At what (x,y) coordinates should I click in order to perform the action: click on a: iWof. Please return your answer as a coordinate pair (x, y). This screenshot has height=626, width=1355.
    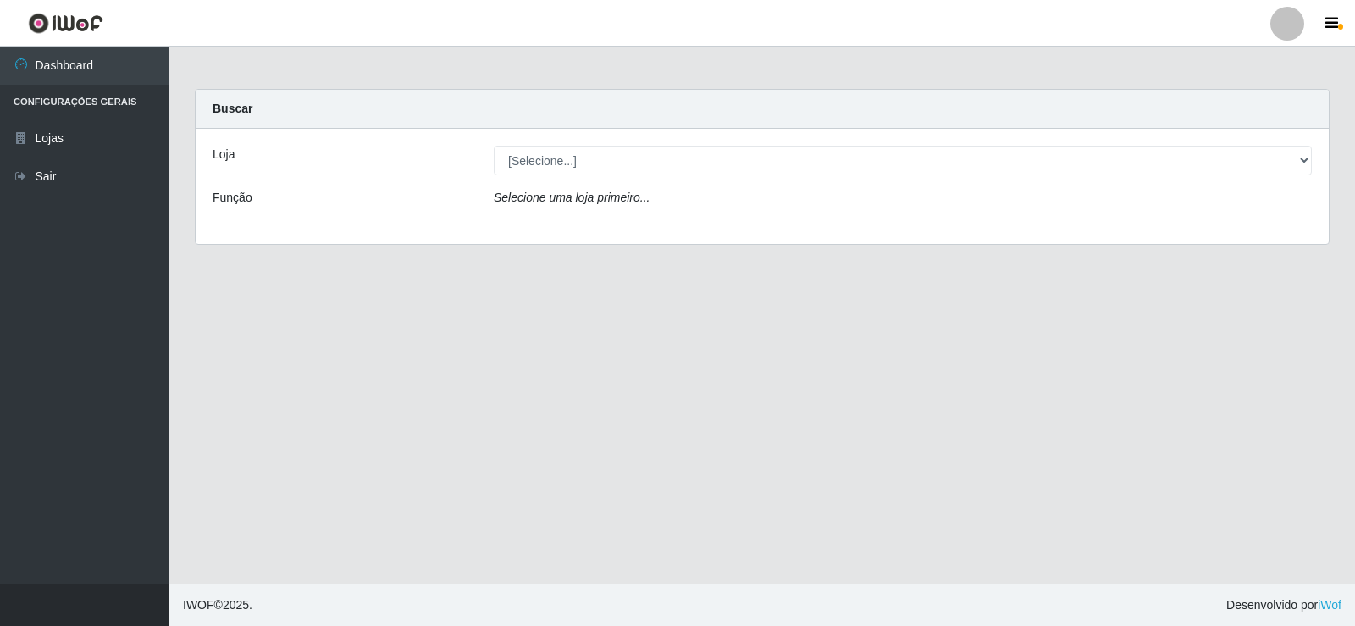
    Looking at the image, I should click on (1330, 605).